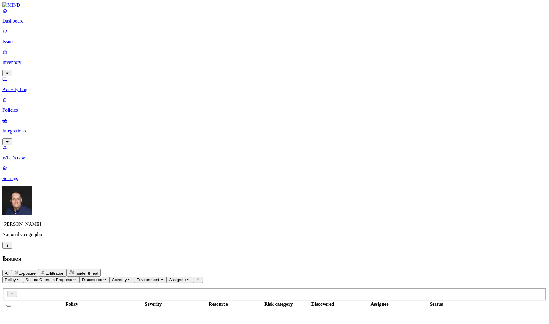 Image resolution: width=549 pixels, height=324 pixels. I want to click on a: Inventory, so click(274, 62).